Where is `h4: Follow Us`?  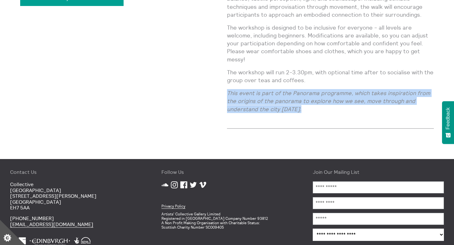 h4: Follow Us is located at coordinates (227, 172).